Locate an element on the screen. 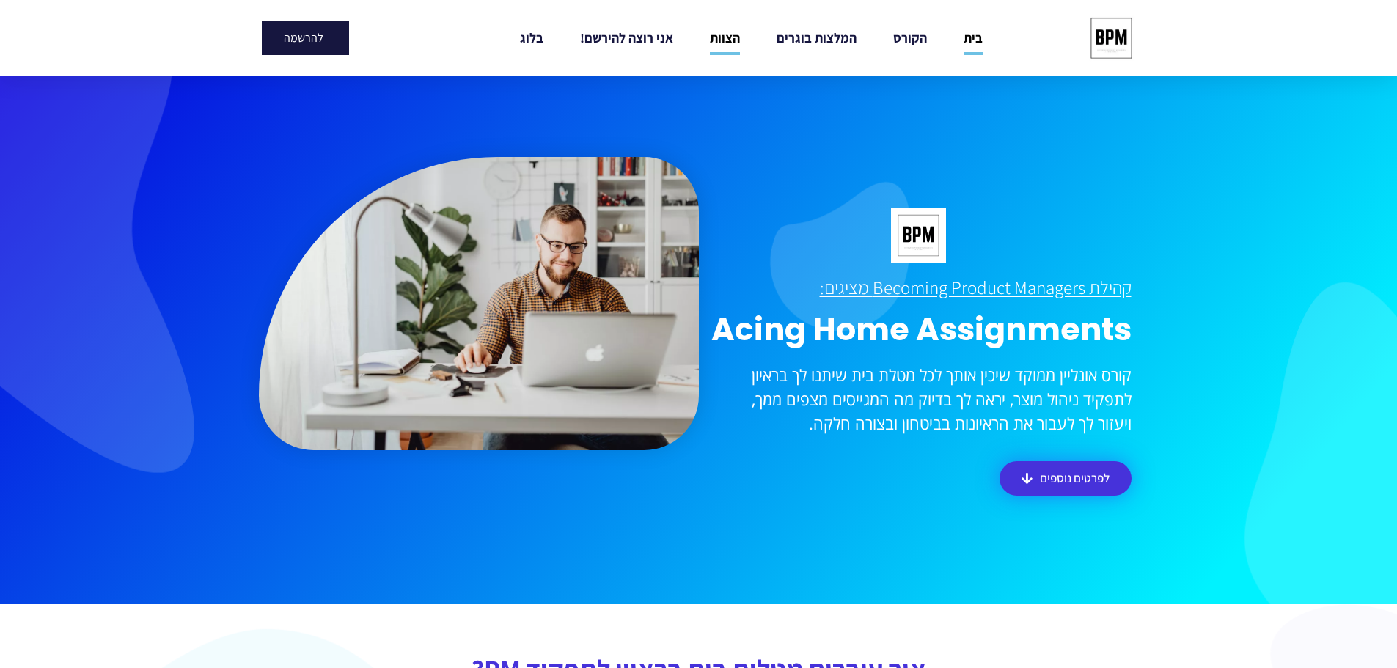 Image resolution: width=1397 pixels, height=668 pixels. a: אני רוצה להירשם! is located at coordinates (626, 38).